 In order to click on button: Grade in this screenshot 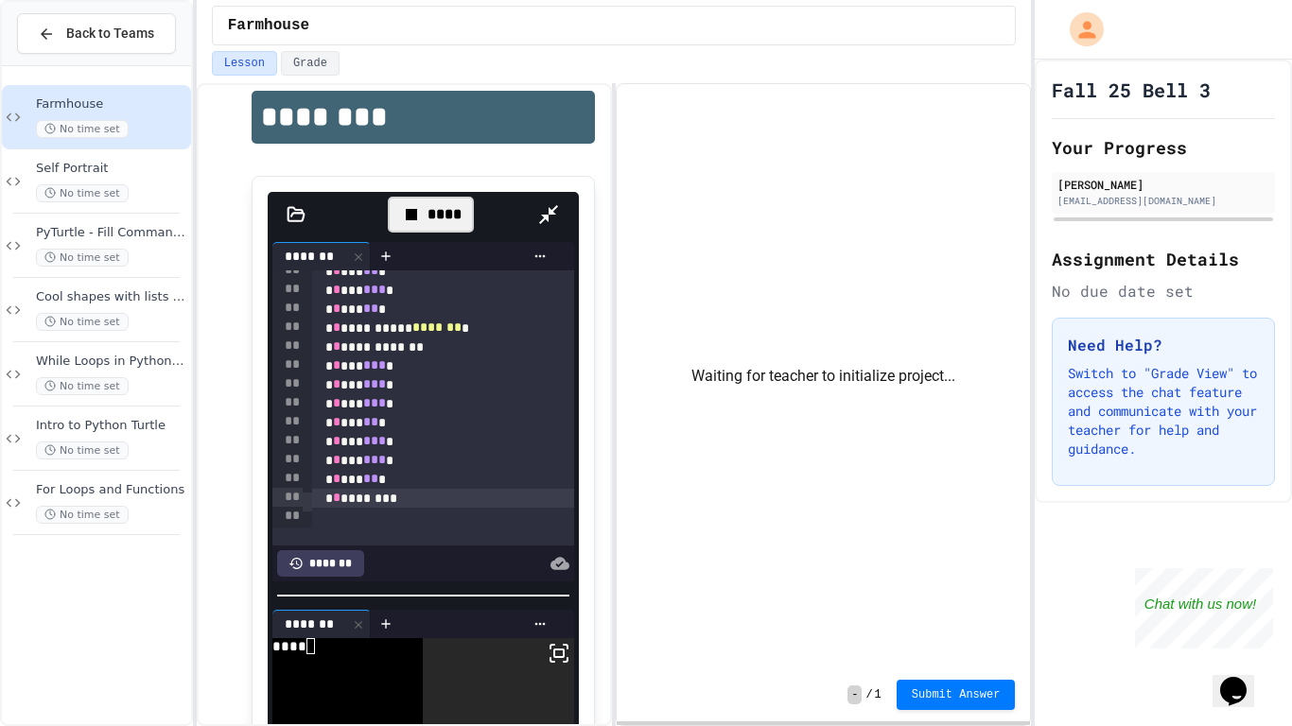, I will do `click(310, 63)`.